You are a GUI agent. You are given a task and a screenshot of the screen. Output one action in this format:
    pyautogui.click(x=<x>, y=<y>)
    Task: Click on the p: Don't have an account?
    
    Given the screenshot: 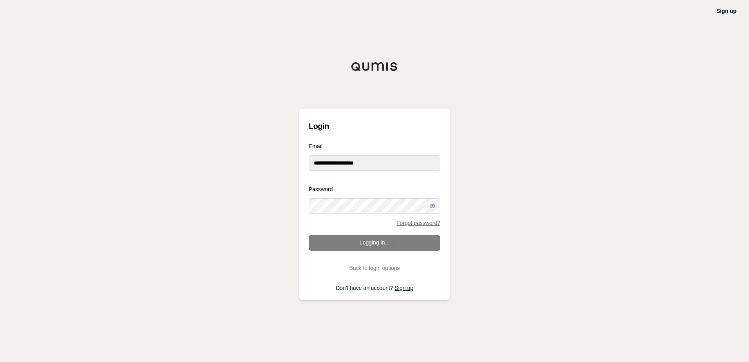 What is the action you would take?
    pyautogui.click(x=374, y=288)
    